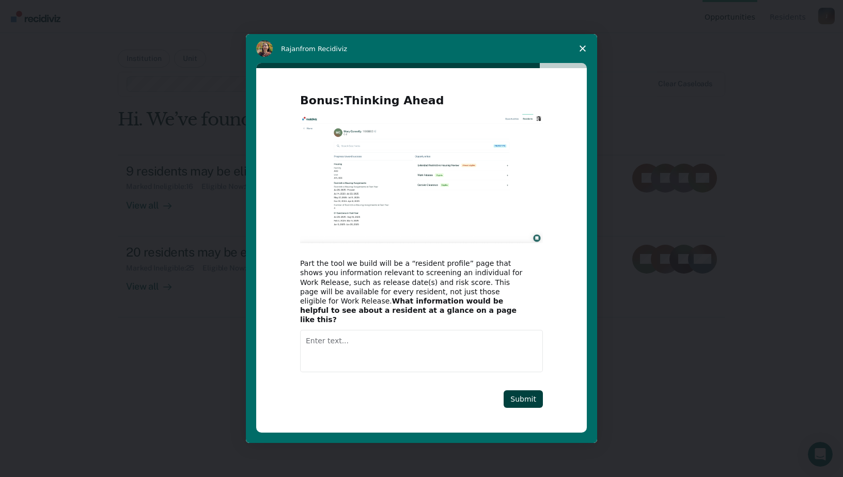 The height and width of the screenshot is (477, 843). I want to click on b: Thinking Ahead, so click(393, 100).